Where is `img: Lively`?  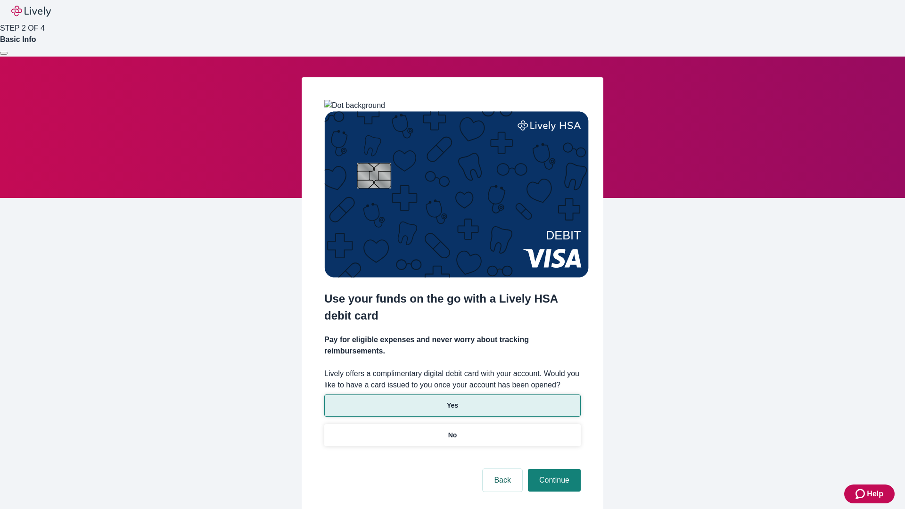 img: Lively is located at coordinates (31, 11).